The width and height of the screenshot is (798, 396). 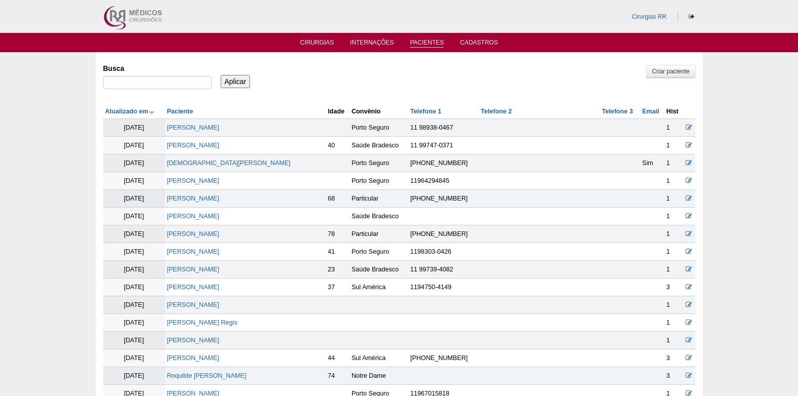 I want to click on td: Notre Dame, so click(x=379, y=376).